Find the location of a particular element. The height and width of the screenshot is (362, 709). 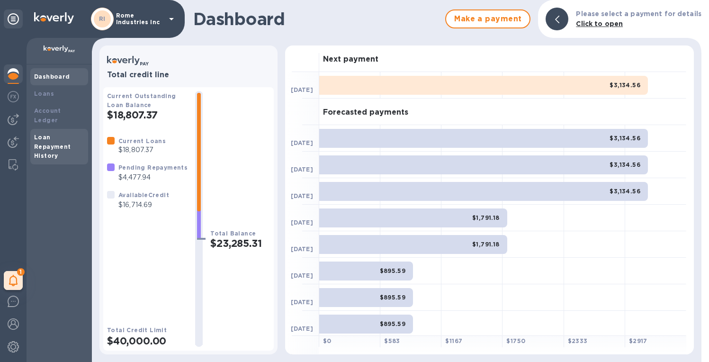

p: $4,477.94 is located at coordinates (153, 177).